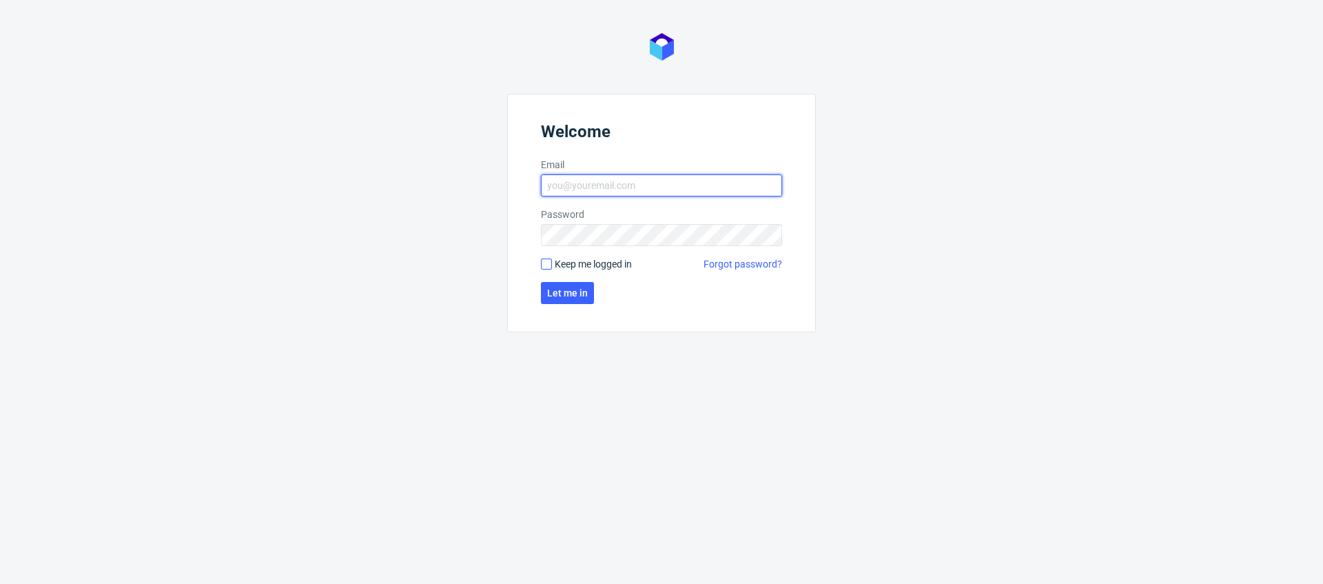 The image size is (1323, 584). What do you see at coordinates (661, 214) in the screenshot?
I see `label: Password` at bounding box center [661, 214].